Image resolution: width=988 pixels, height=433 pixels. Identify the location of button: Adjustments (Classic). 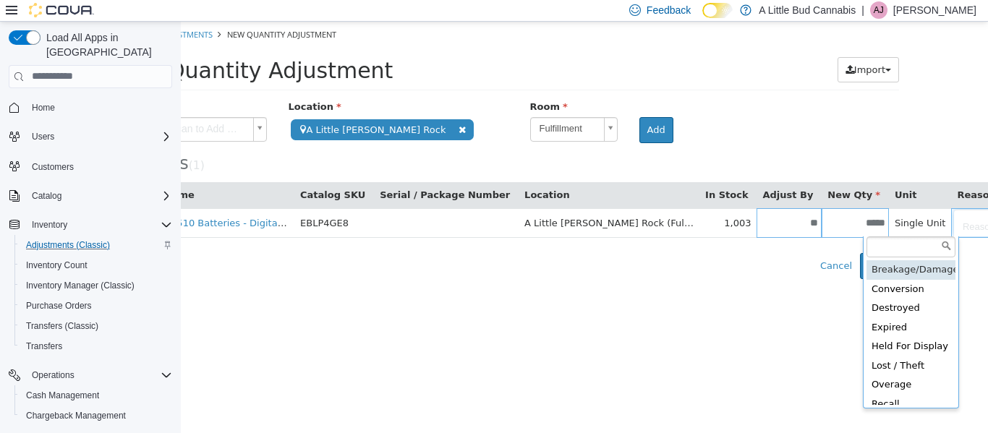
(96, 245).